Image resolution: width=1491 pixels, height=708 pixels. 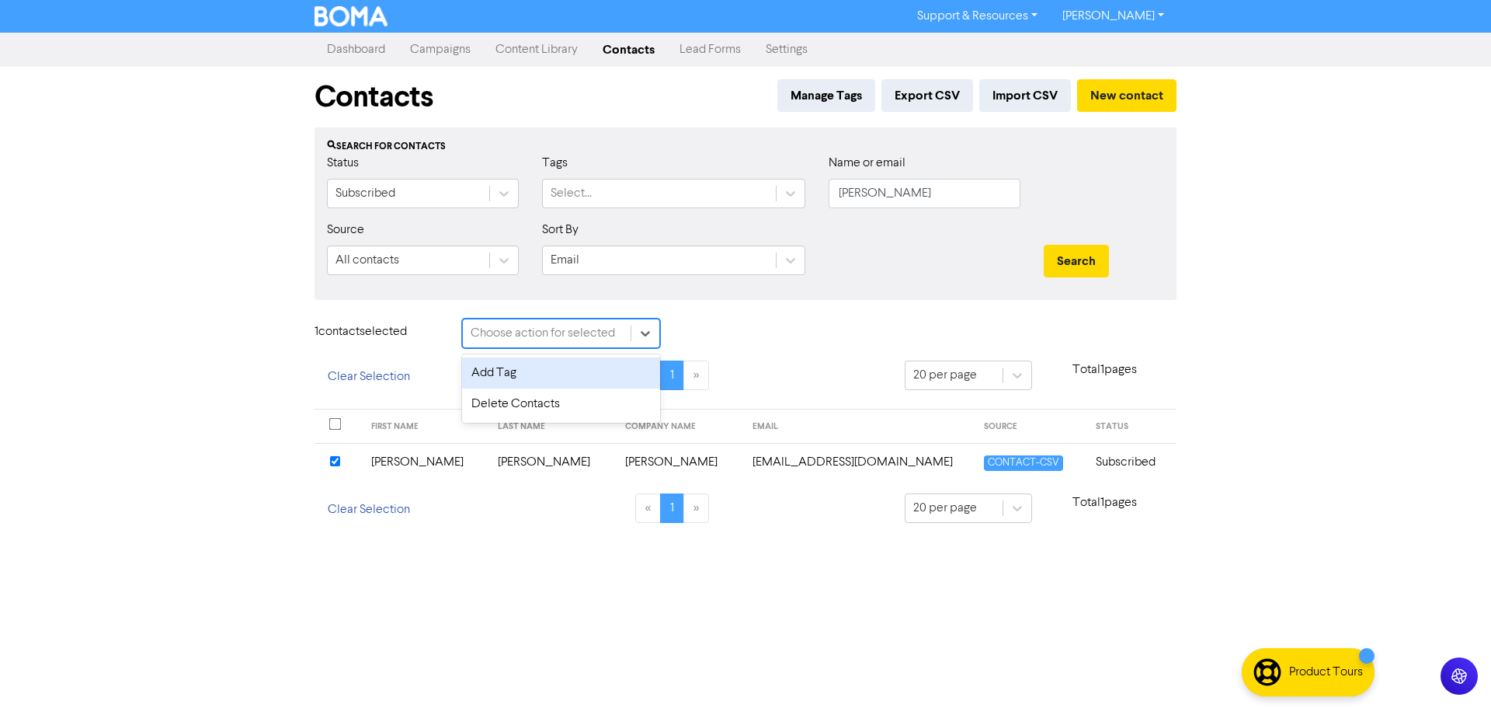 I want to click on div: Subscribed, so click(x=365, y=193).